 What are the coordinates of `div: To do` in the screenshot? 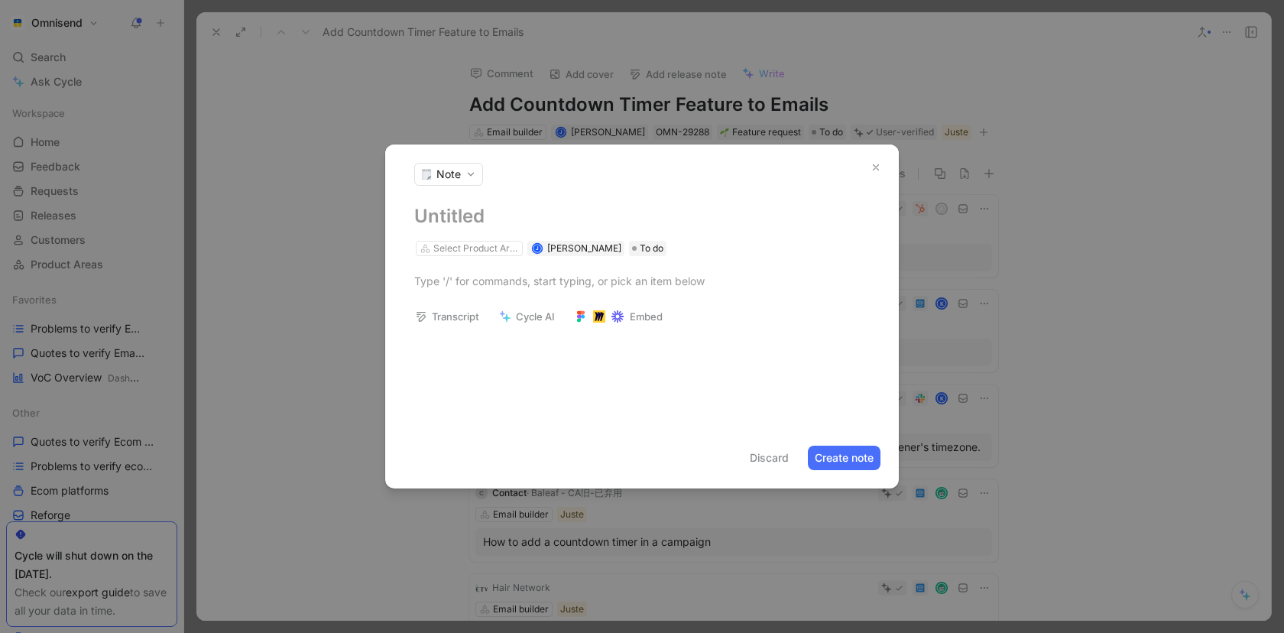 It's located at (647, 248).